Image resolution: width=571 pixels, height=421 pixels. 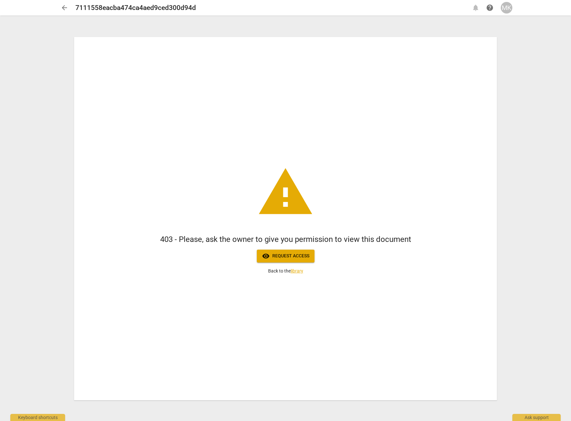 What do you see at coordinates (286, 193) in the screenshot?
I see `span: warning` at bounding box center [286, 193].